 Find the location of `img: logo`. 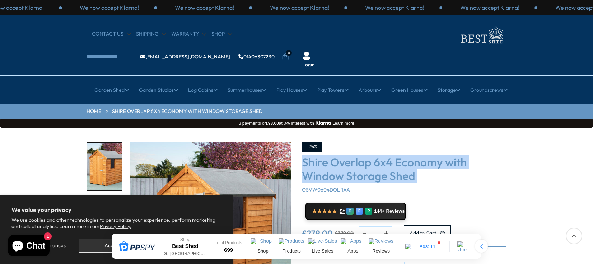

img: logo is located at coordinates (481, 34).